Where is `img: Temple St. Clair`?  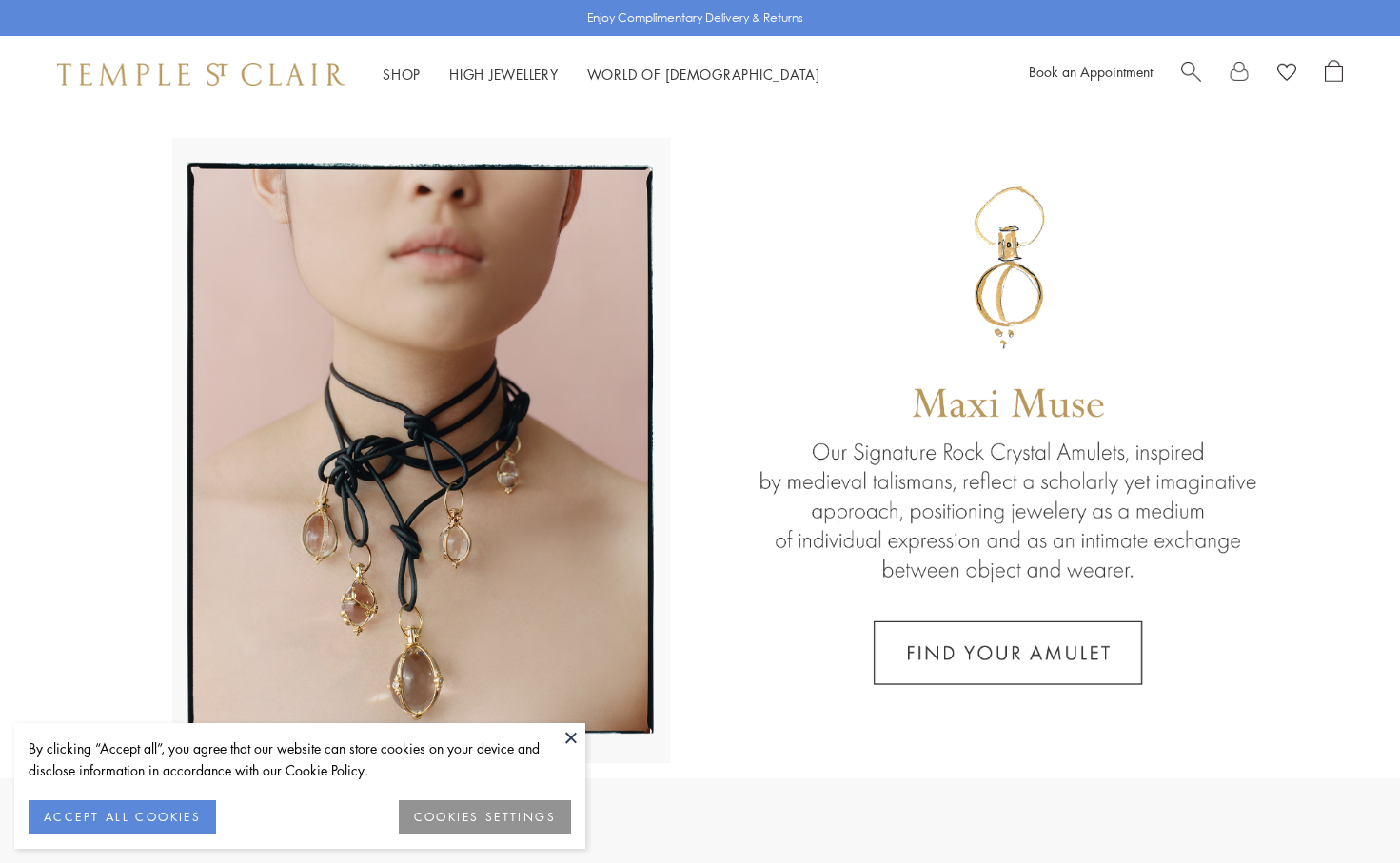 img: Temple St. Clair is located at coordinates (200, 74).